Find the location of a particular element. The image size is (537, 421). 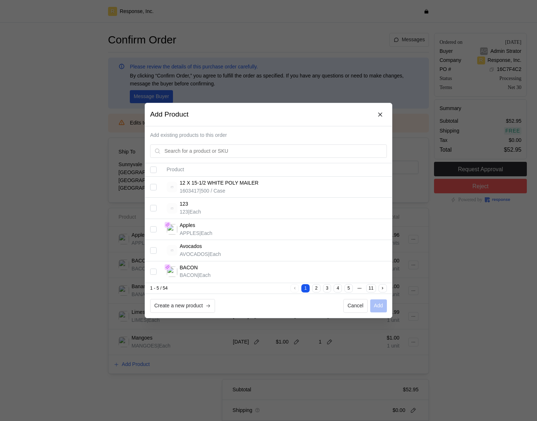

input: Select record 4 is located at coordinates (153, 251).